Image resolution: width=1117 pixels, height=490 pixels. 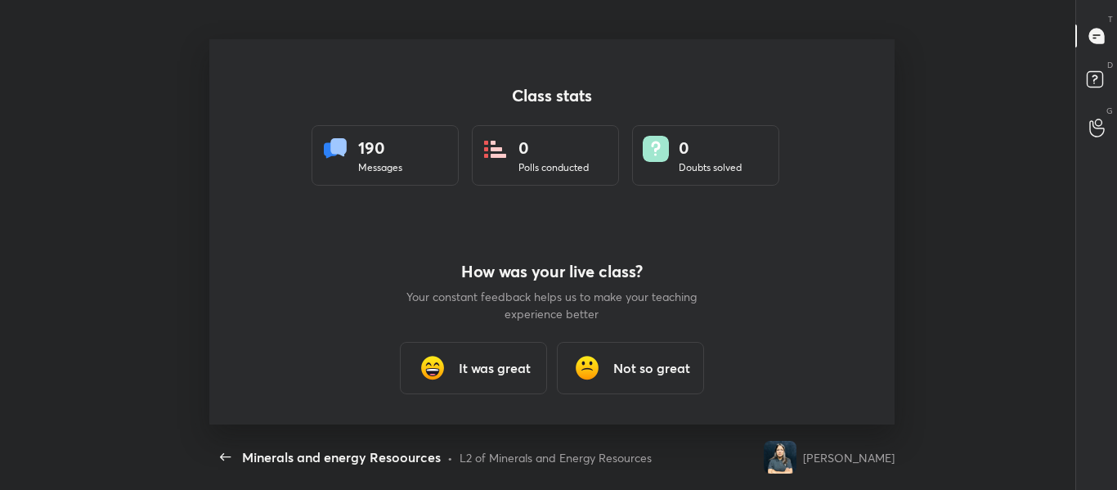 I want to click on h3: Not so great, so click(x=652, y=368).